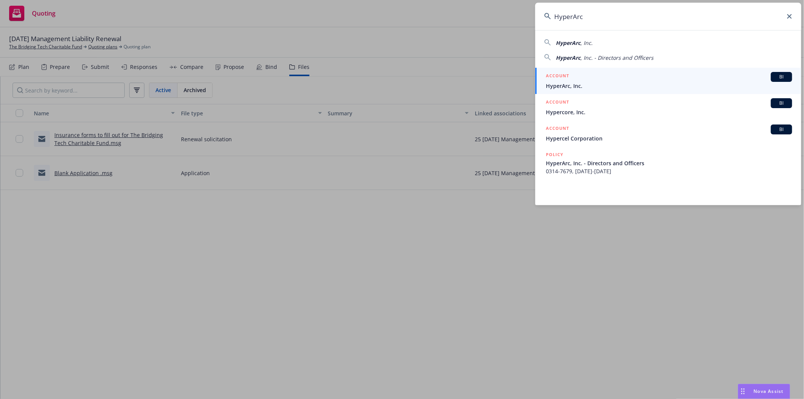 The height and width of the screenshot is (399, 804). I want to click on span: HyperArc, Inc. - Directors and Officers, so click(669, 163).